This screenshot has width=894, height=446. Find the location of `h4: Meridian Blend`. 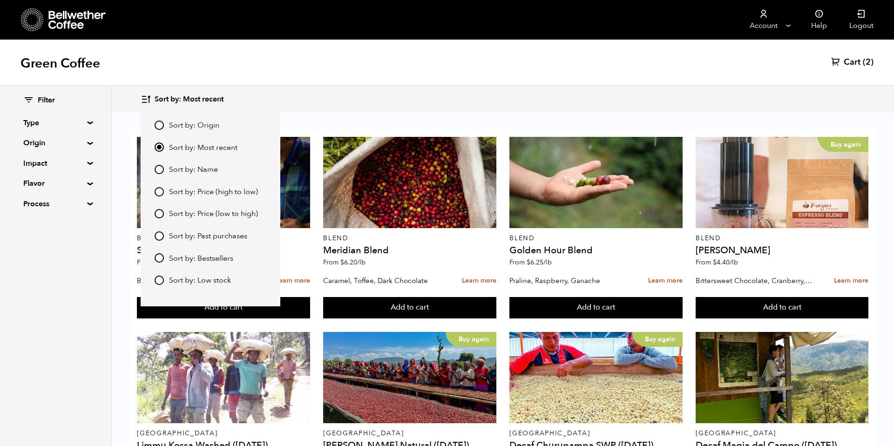

h4: Meridian Blend is located at coordinates (409, 250).